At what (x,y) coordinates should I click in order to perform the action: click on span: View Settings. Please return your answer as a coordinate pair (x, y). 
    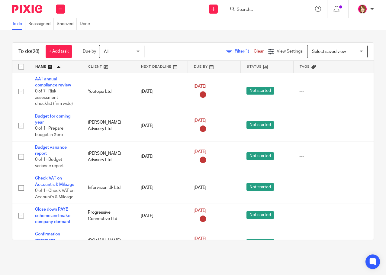
    Looking at the image, I should click on (289, 51).